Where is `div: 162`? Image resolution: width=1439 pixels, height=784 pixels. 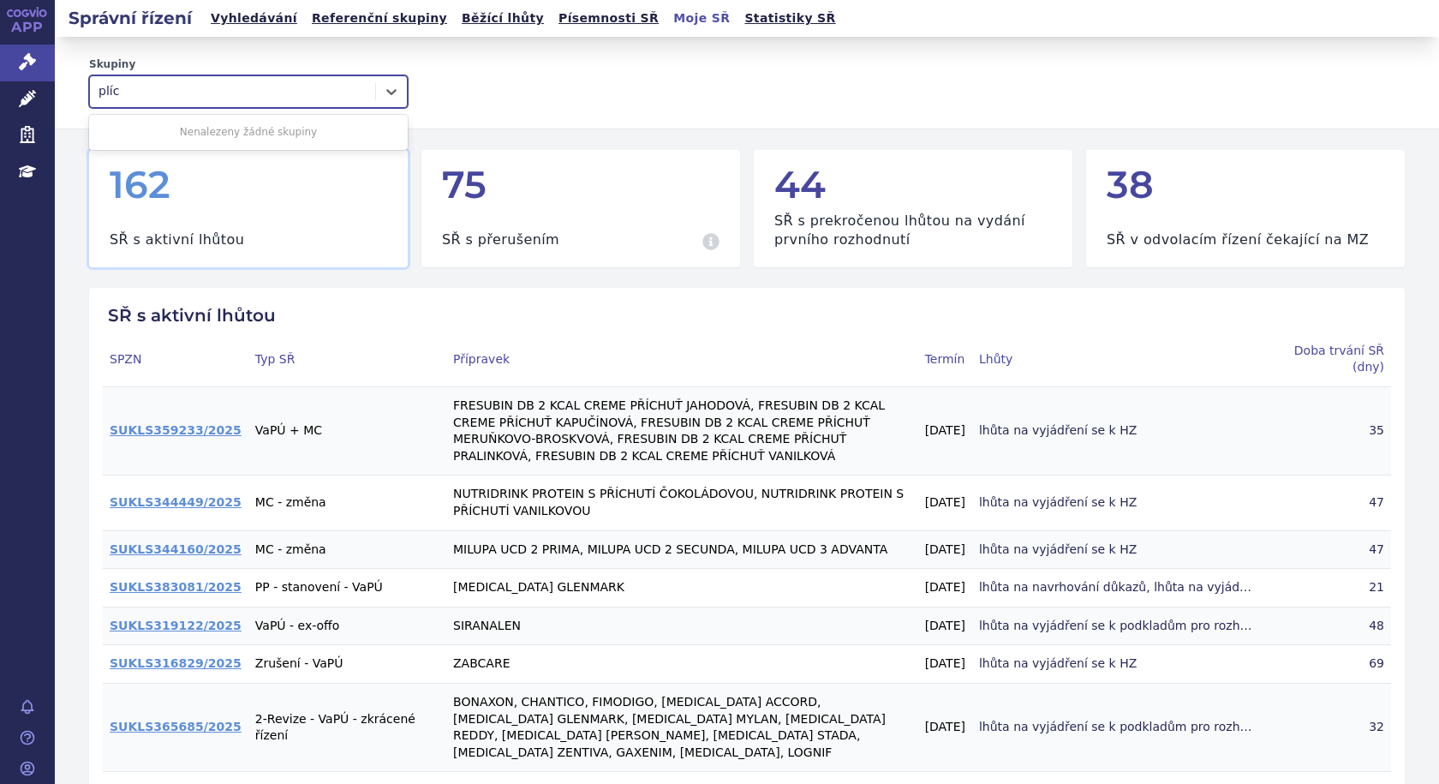 div: 162 is located at coordinates (248, 184).